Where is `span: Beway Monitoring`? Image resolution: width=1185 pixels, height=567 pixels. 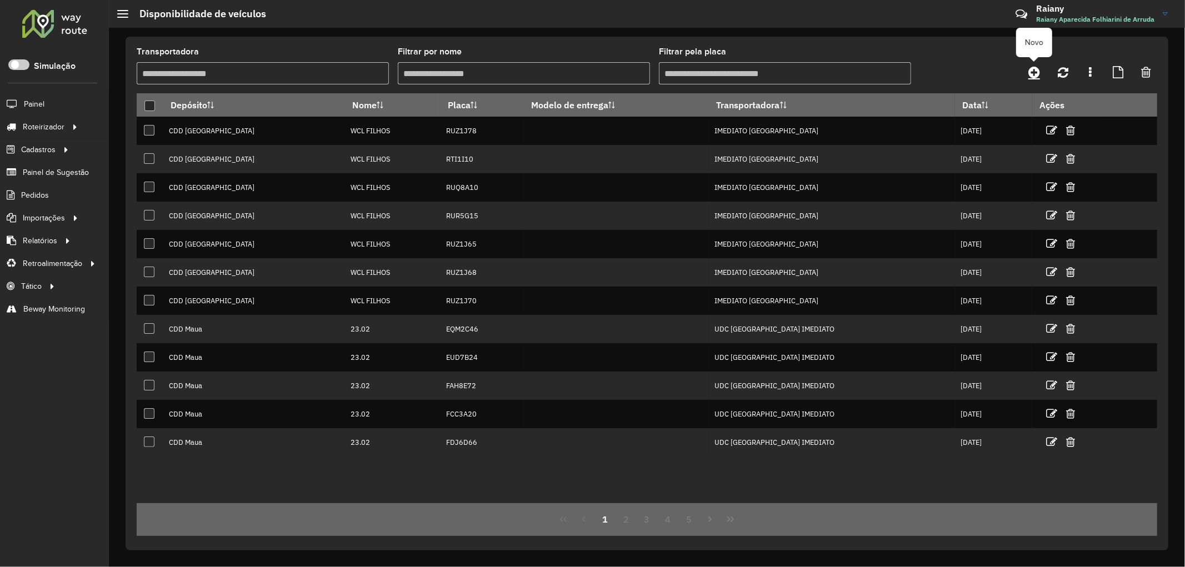
span: Beway Monitoring is located at coordinates (54, 309).